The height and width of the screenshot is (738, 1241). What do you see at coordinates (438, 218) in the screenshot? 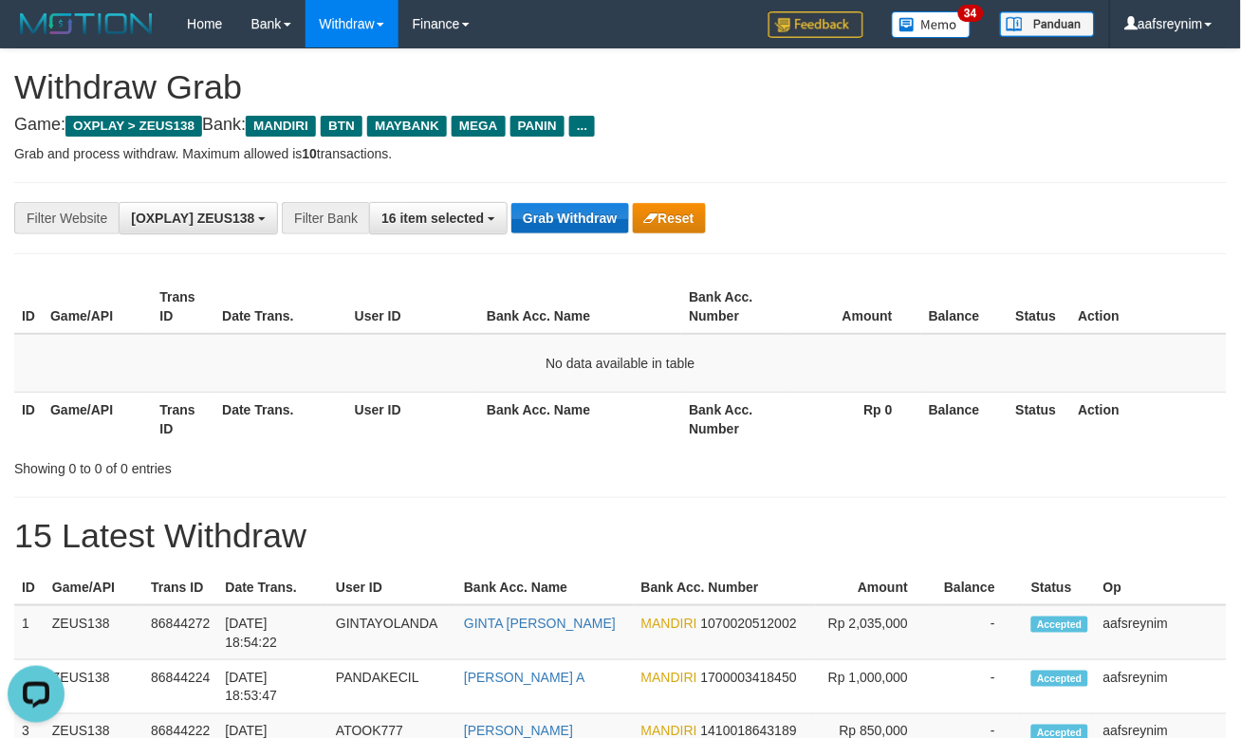
I see `button: 16 item selected` at bounding box center [438, 218].